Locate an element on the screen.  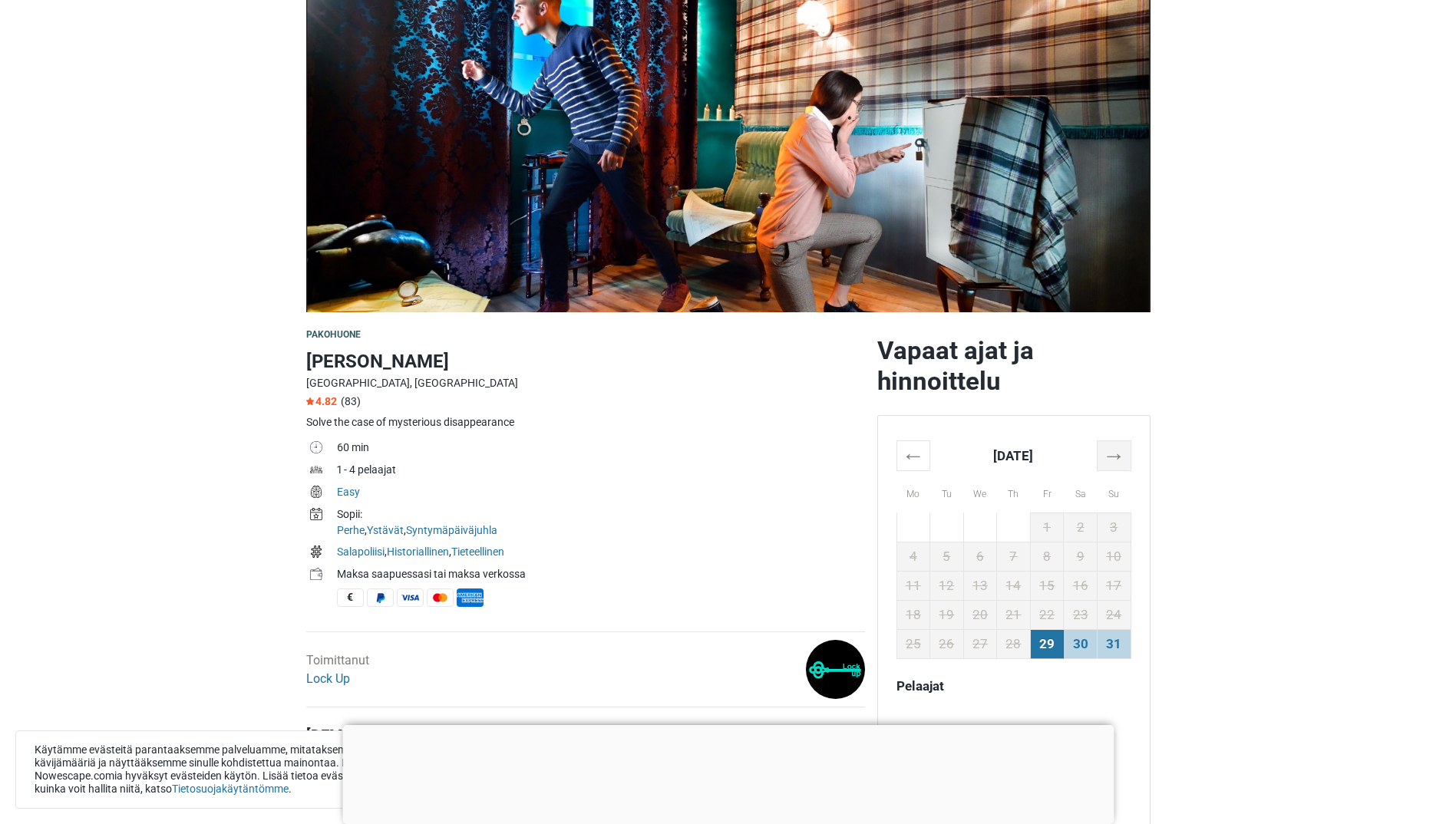
span: MasterCard is located at coordinates (440, 598).